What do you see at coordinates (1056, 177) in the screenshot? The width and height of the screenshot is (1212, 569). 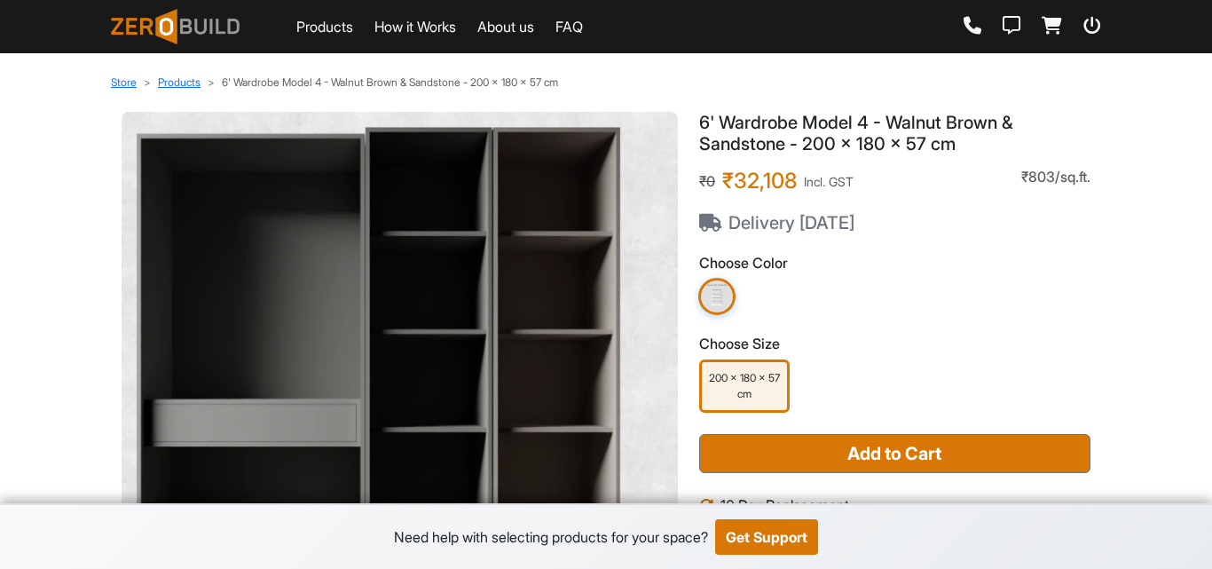 I see `span: ₹803/sq.ft.` at bounding box center [1056, 177].